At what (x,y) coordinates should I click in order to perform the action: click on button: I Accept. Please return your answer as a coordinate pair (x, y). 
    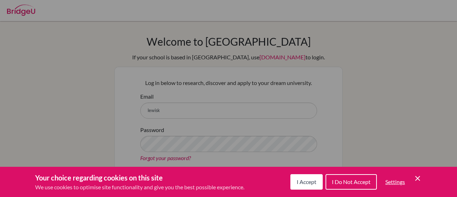
    Looking at the image, I should click on (307, 182).